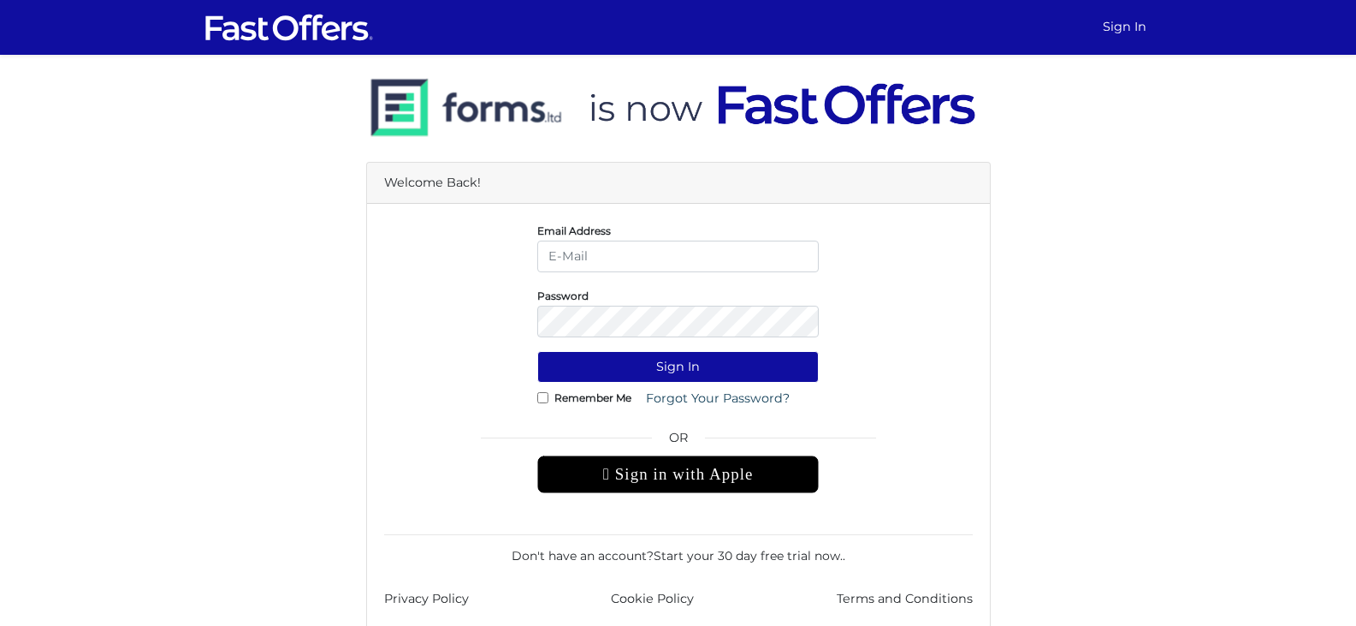  What do you see at coordinates (678, 366) in the screenshot?
I see `button: Sign In` at bounding box center [678, 366].